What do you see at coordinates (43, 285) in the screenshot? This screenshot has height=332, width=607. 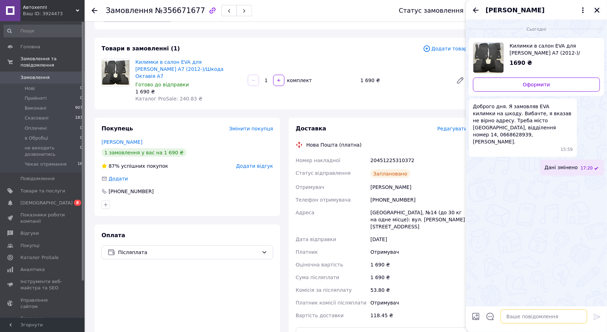 I see `span: Інструменти веб-майстра та SEO` at bounding box center [43, 285].